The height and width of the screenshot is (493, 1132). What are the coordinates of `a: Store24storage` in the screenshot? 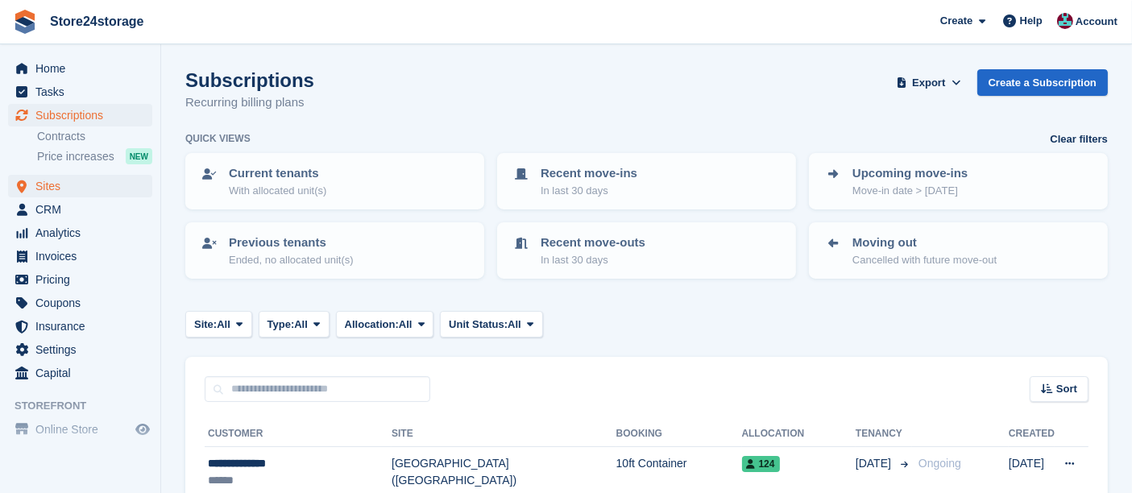 It's located at (97, 21).